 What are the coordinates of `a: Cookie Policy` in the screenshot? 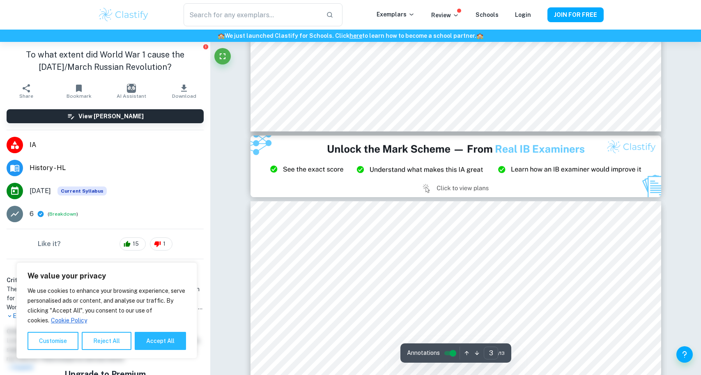 It's located at (69, 320).